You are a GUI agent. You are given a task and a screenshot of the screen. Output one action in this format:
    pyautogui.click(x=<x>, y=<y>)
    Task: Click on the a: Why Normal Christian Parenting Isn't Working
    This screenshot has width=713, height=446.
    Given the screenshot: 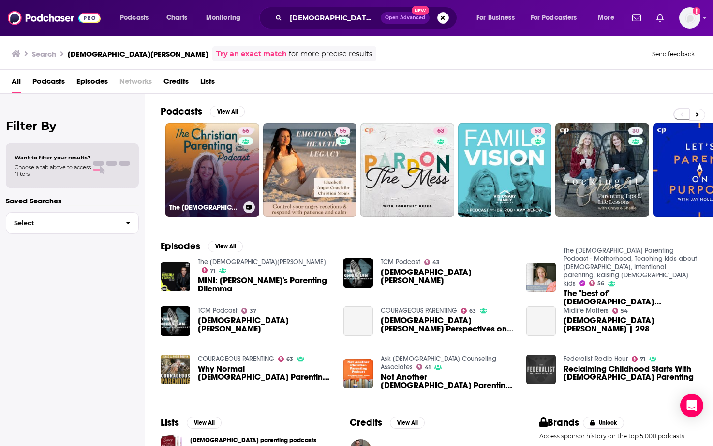 What is the action you would take?
    pyautogui.click(x=265, y=373)
    